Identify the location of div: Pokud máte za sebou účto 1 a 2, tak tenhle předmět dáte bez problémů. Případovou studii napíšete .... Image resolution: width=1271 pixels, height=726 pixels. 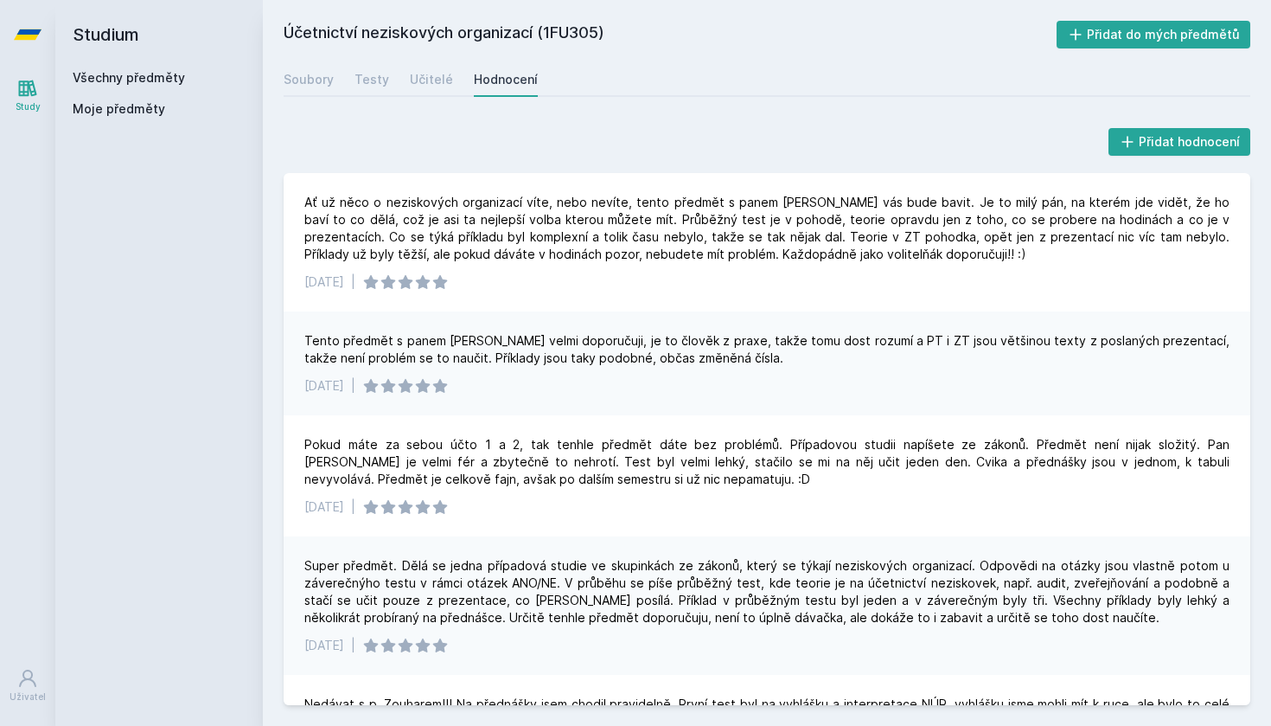
(767, 462).